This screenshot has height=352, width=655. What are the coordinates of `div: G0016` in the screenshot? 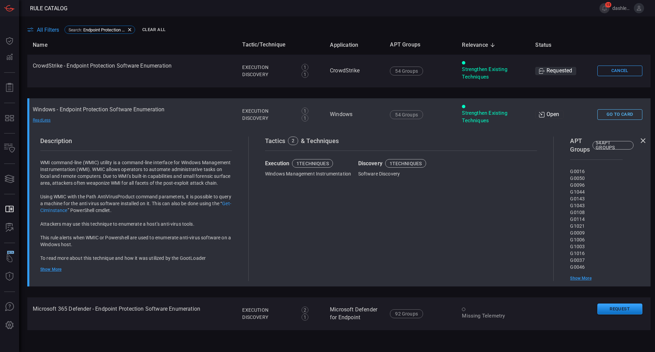 It's located at (596, 171).